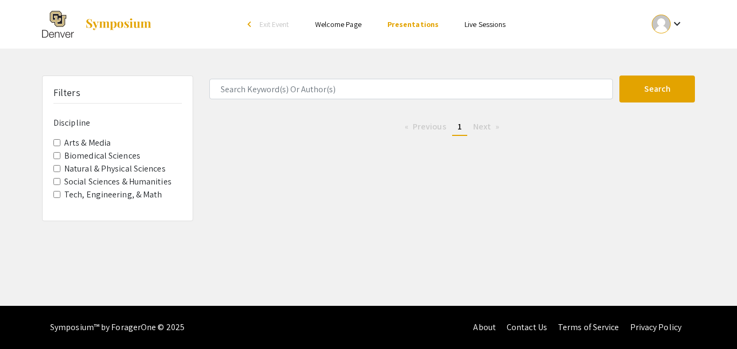 The height and width of the screenshot is (349, 737). What do you see at coordinates (118, 182) in the screenshot?
I see `label: Social Sciences & Humanities` at bounding box center [118, 182].